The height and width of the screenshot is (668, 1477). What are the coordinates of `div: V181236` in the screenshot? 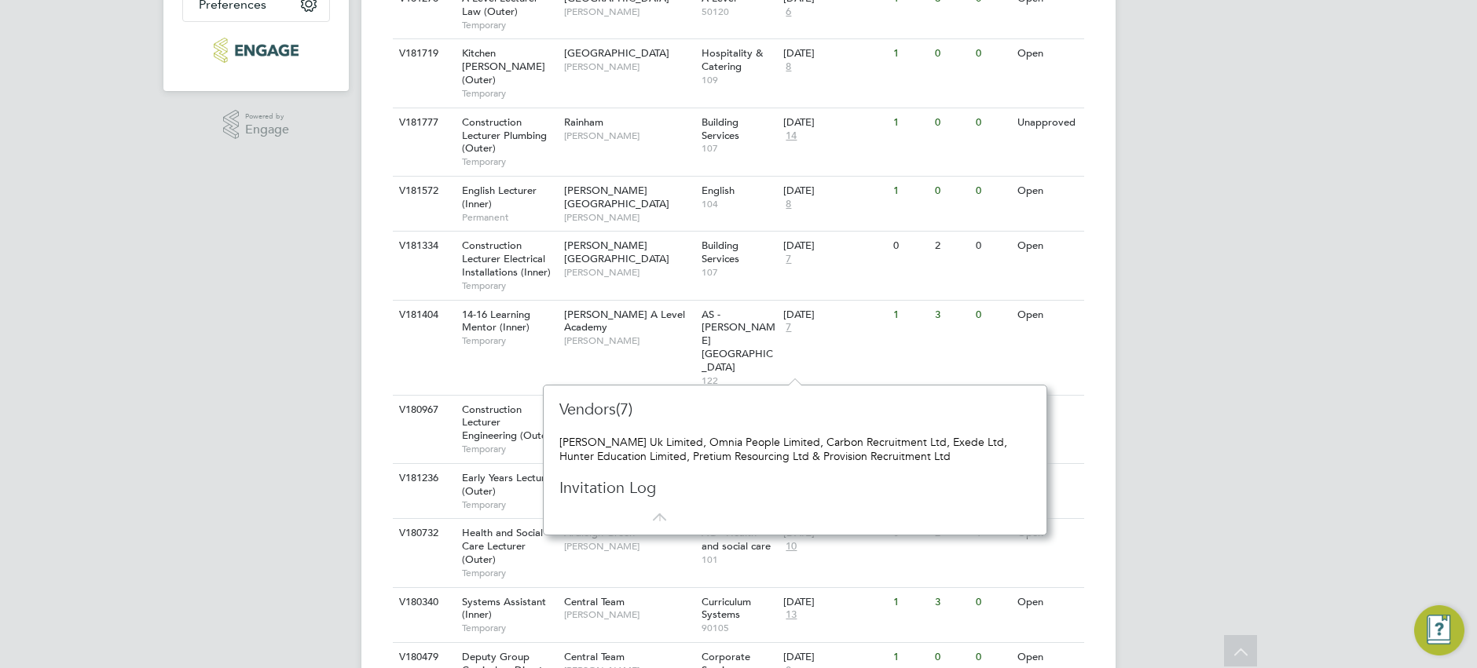 It's located at (423, 478).